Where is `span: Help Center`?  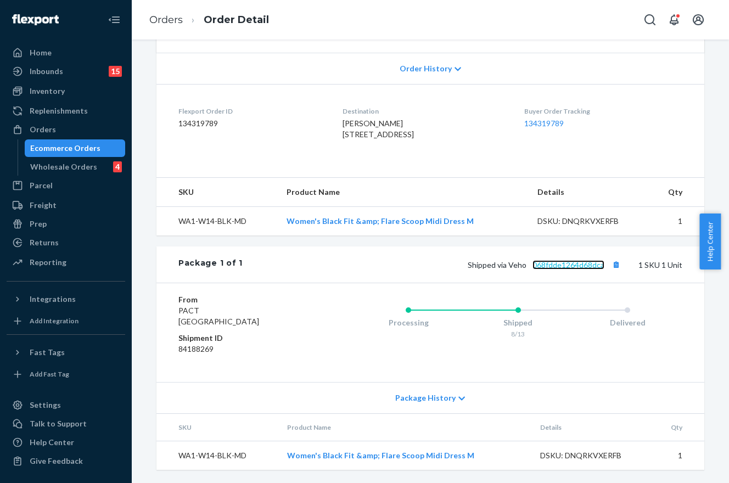 span: Help Center is located at coordinates (710, 242).